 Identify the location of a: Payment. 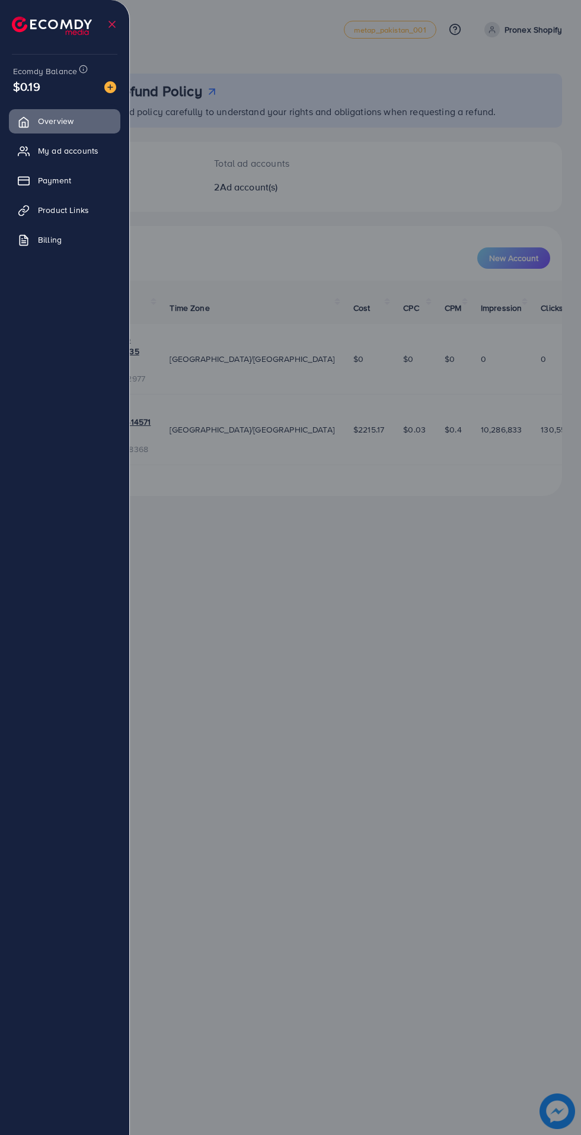
(65, 180).